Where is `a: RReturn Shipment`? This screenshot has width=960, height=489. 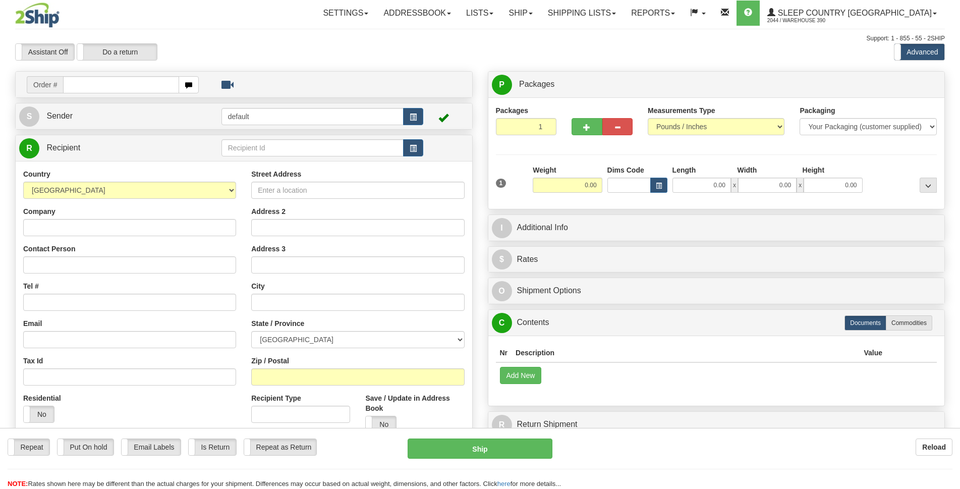 a: RReturn Shipment is located at coordinates (716, 424).